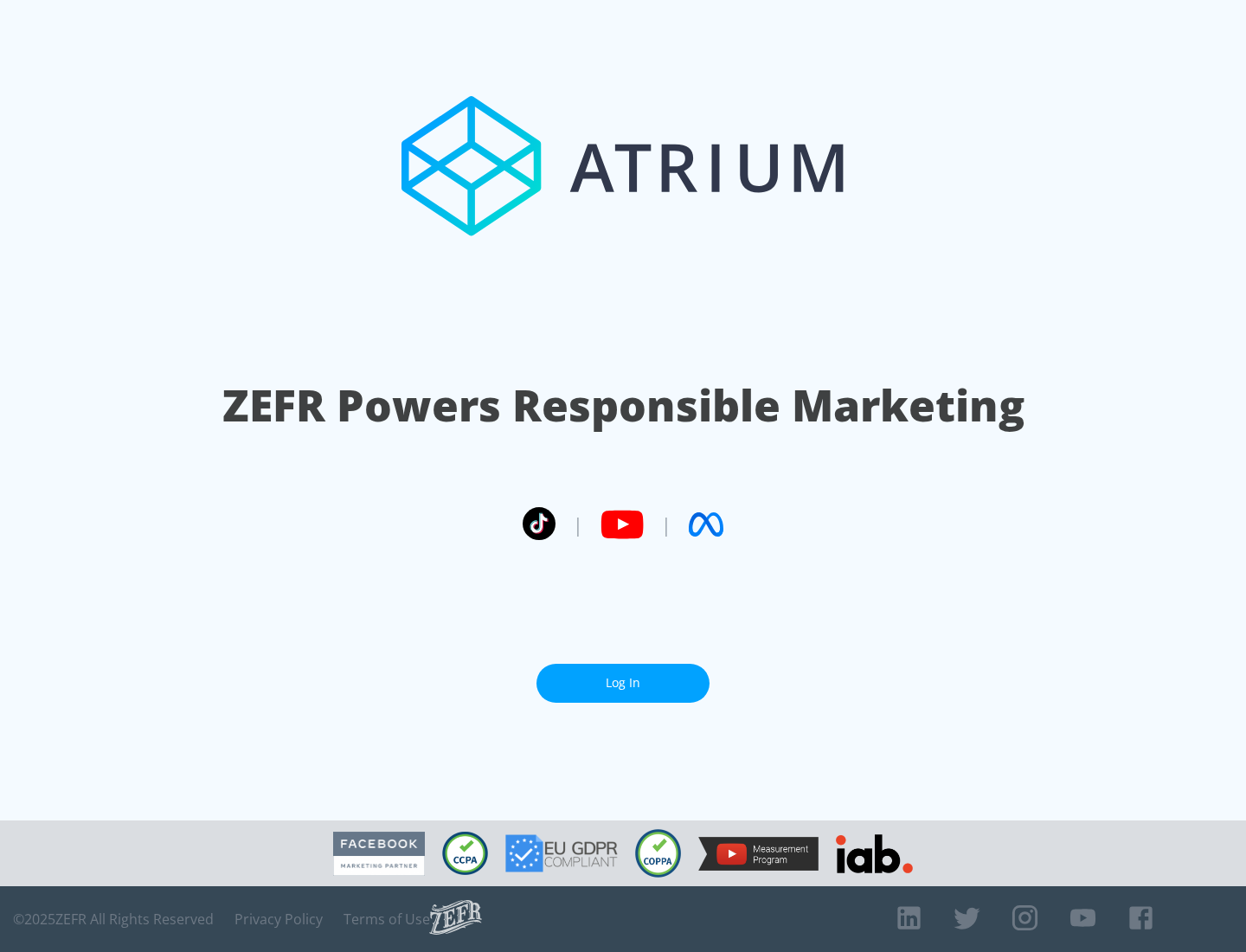  I want to click on span: © 2025 ZEFR All Rights Reserved, so click(114, 919).